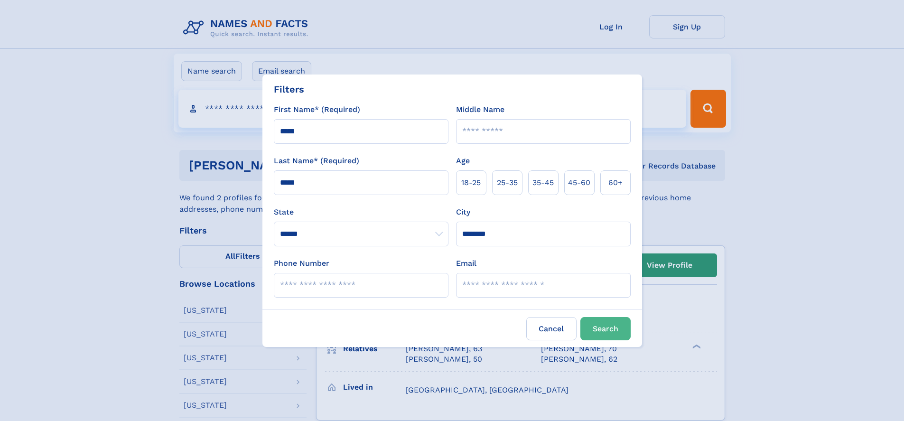 This screenshot has width=904, height=421. Describe the element at coordinates (552, 328) in the screenshot. I see `label: Cancel` at that location.